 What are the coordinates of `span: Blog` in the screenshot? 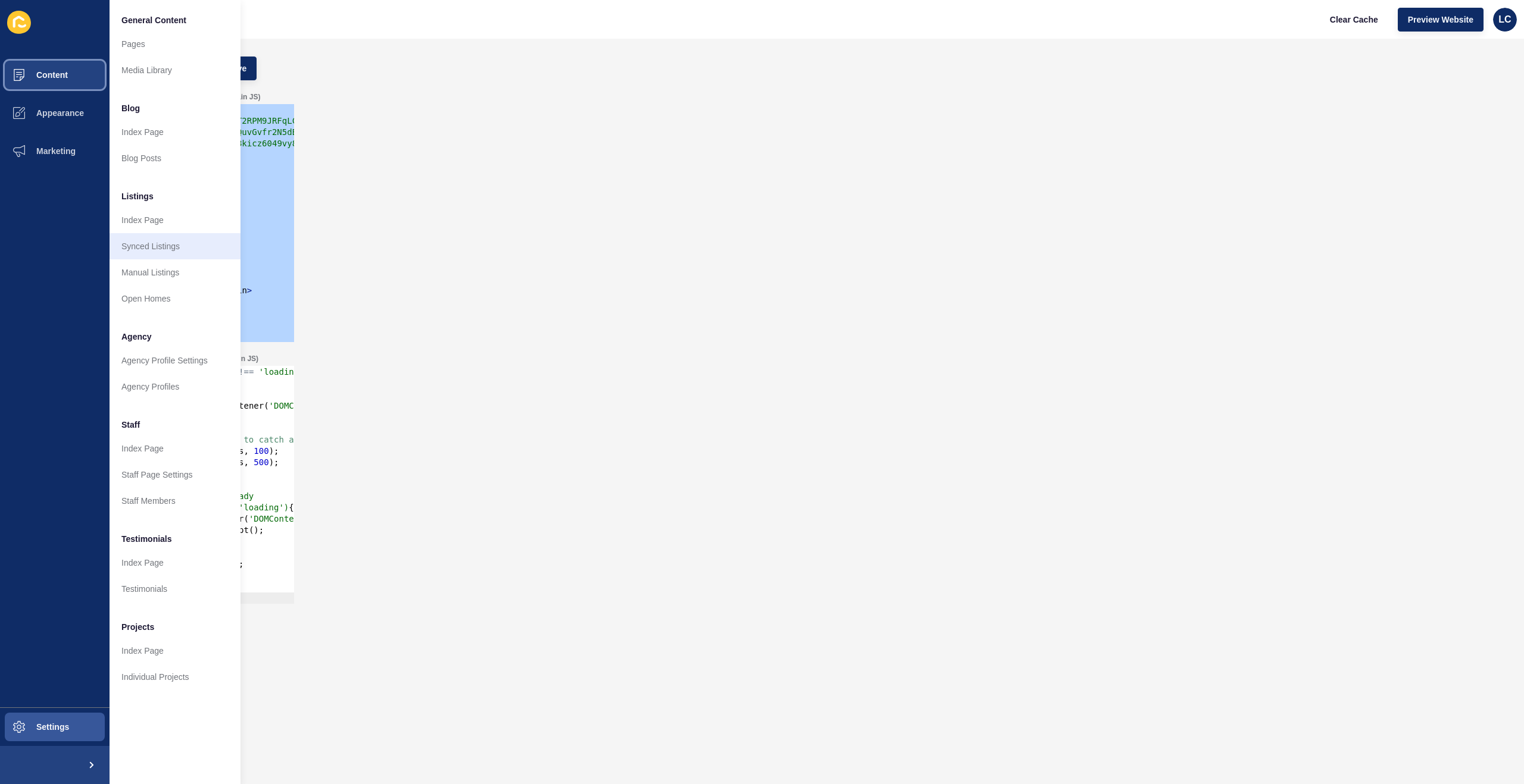 It's located at (130, 108).